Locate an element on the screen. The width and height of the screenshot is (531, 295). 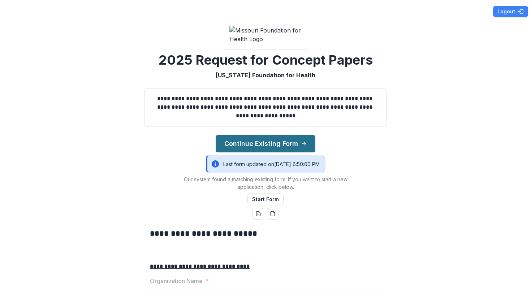
p: Organization Name is located at coordinates (176, 281).